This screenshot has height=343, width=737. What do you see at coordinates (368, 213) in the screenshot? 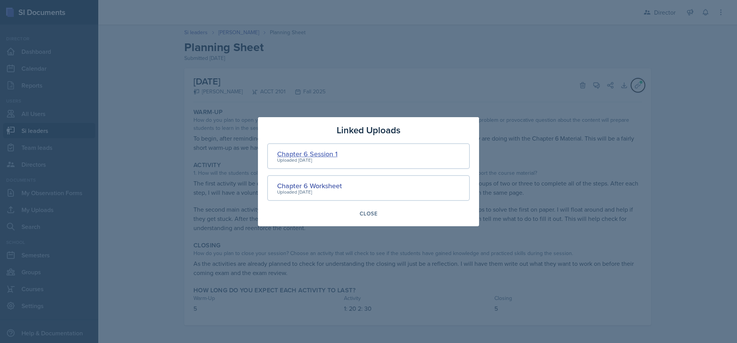
I see `div: Close` at bounding box center [368, 213].